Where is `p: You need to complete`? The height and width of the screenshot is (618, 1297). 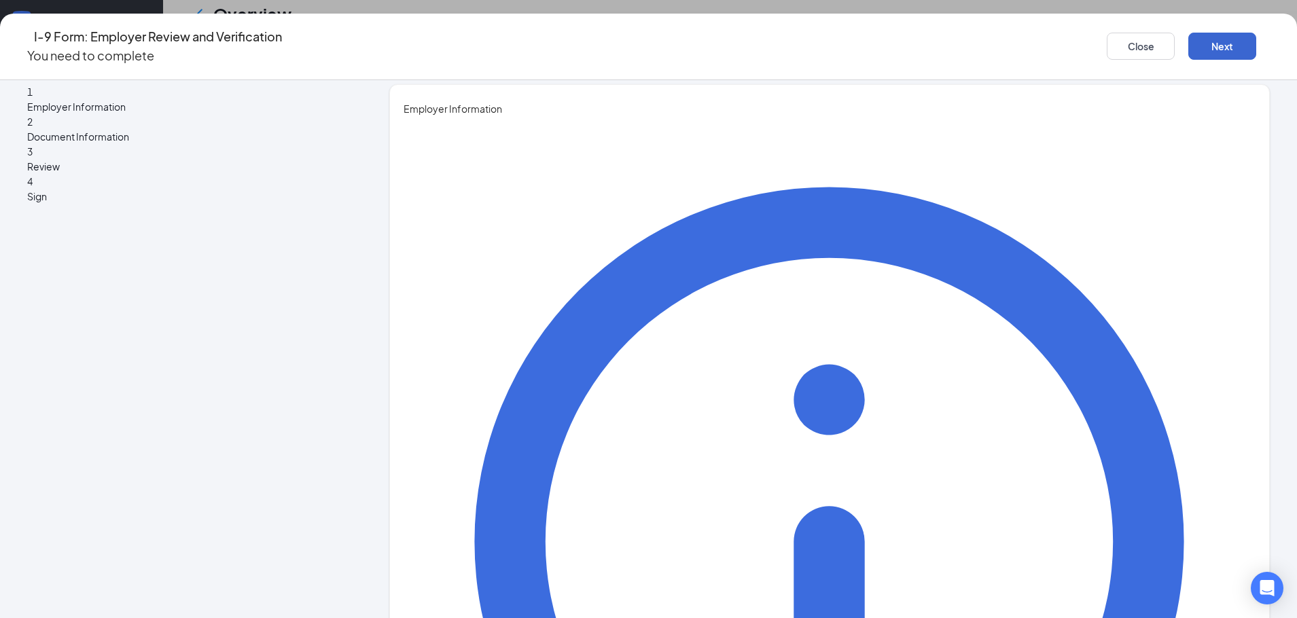 p: You need to complete is located at coordinates (154, 56).